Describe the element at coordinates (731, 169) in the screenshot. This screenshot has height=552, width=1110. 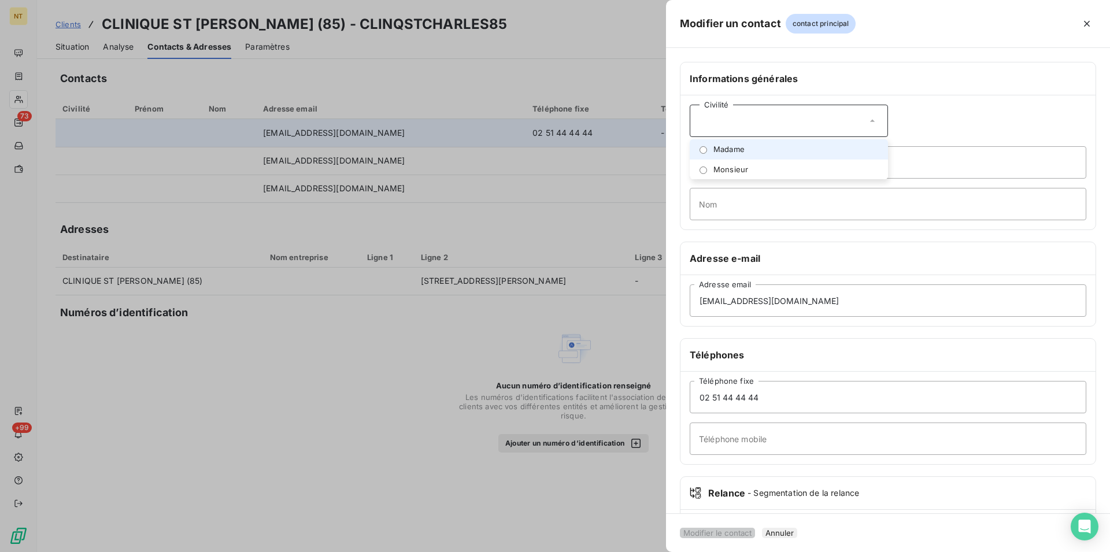
I see `span: Monsieur` at that location.